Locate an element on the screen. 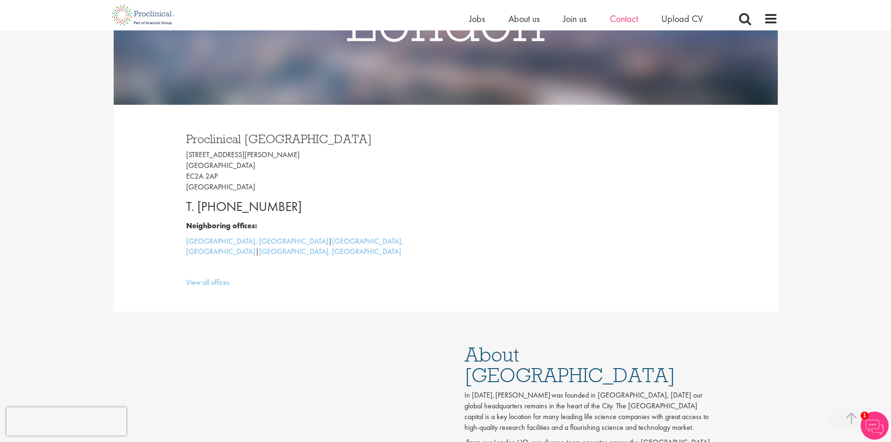  span: Contact is located at coordinates (624, 19).